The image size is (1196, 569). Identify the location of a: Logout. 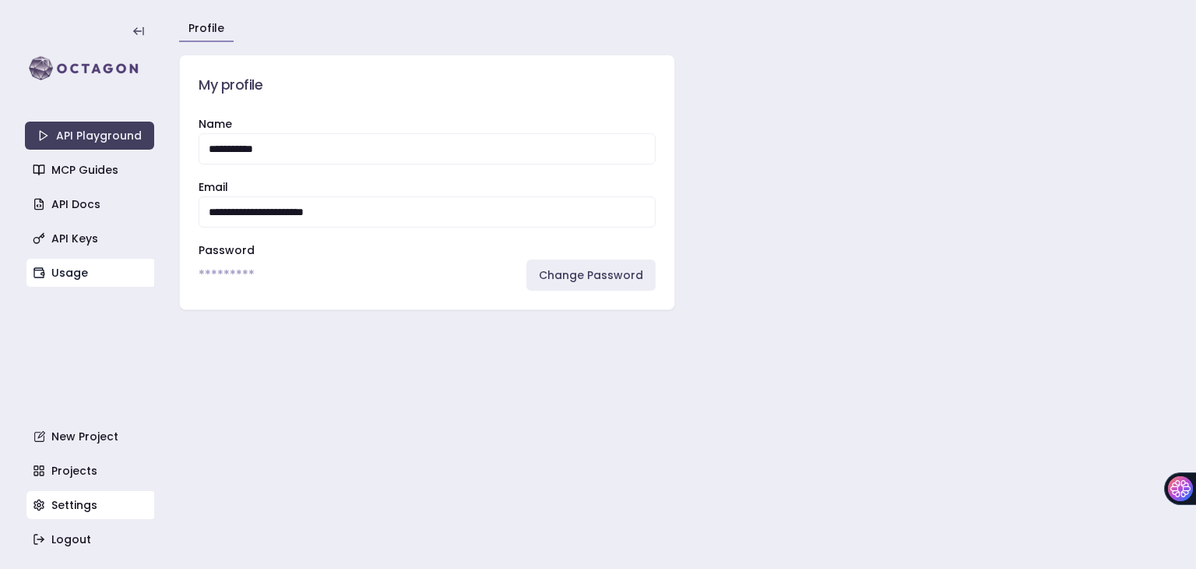
(91, 539).